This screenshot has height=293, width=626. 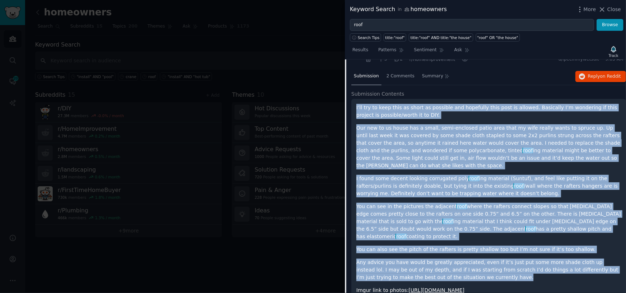 I want to click on span: 9:03 AM, so click(x=615, y=60).